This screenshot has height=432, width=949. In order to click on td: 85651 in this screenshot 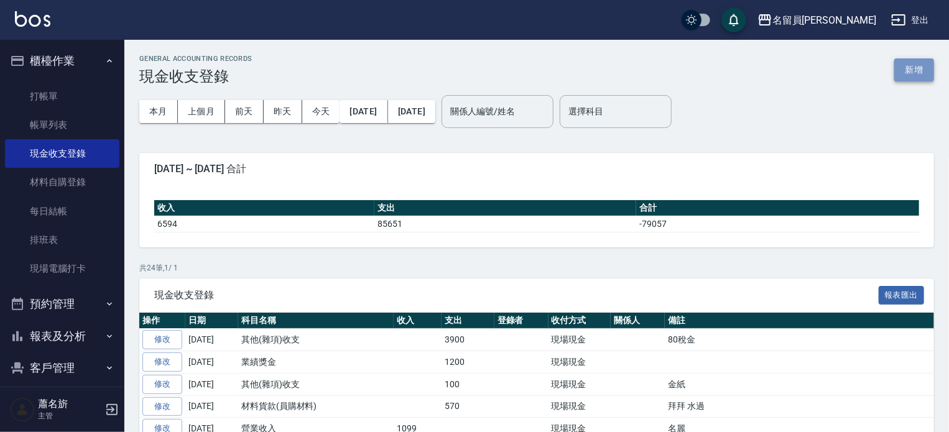, I will do `click(505, 224)`.